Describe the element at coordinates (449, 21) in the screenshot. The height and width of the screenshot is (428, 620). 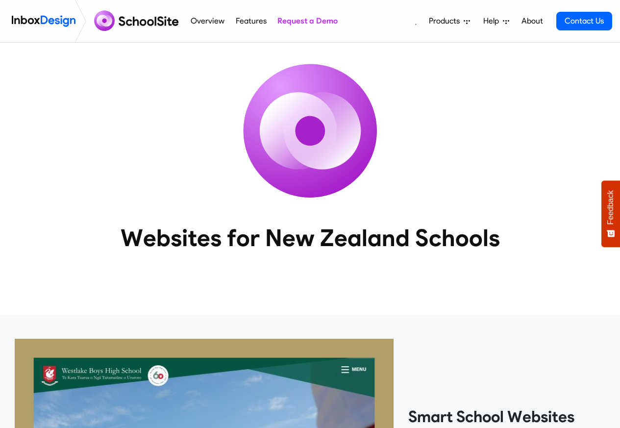
I see `a: Products` at that location.